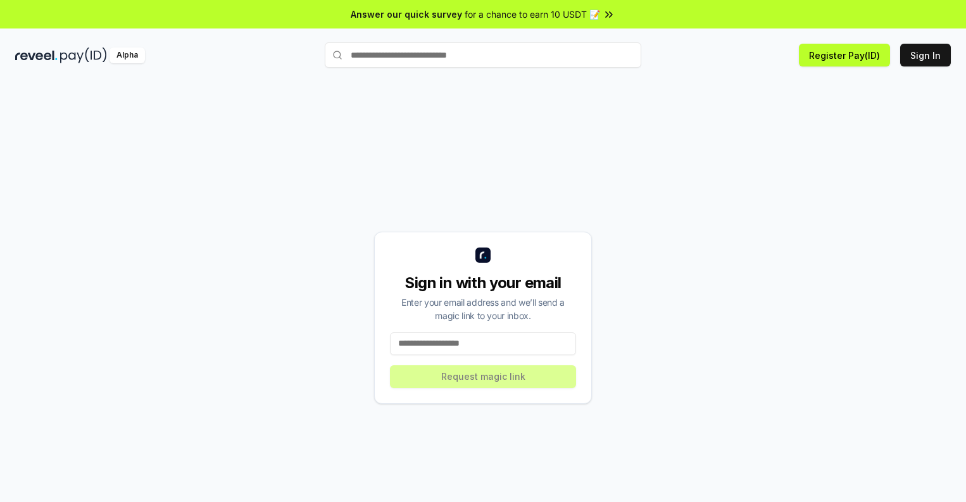 The image size is (966, 502). Describe the element at coordinates (483, 255) in the screenshot. I see `img: logo_small` at that location.